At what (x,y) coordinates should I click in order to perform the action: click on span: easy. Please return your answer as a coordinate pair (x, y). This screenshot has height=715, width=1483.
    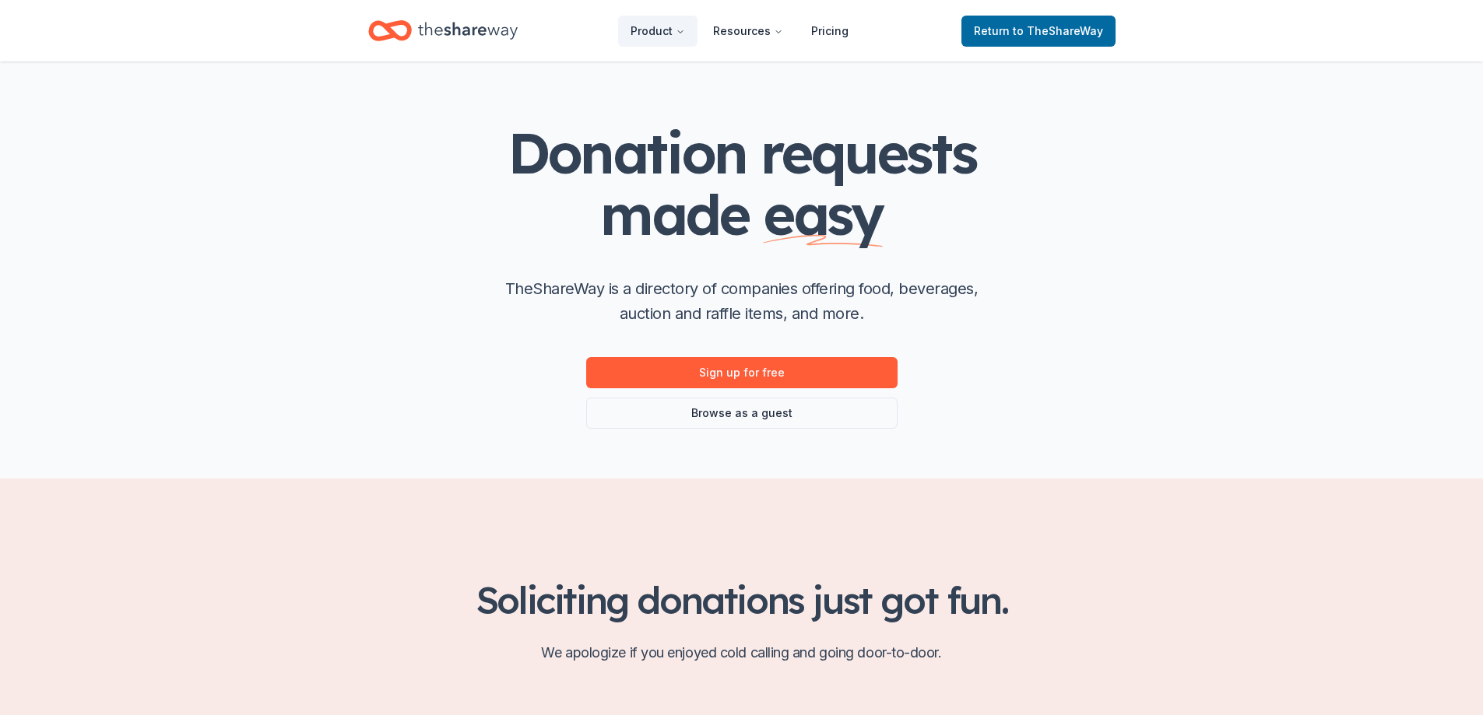
    Looking at the image, I should click on (823, 214).